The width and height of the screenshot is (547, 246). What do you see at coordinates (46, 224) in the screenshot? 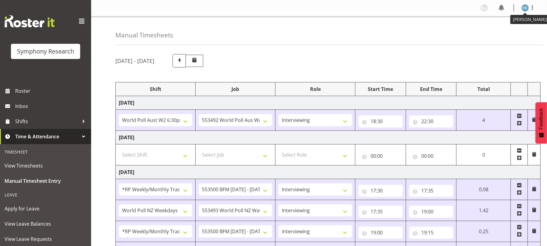
I see `a: View Leave Balances` at bounding box center [46, 224].